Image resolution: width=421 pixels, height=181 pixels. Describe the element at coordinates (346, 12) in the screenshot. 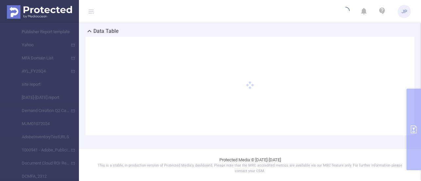

I see `i: icon: loading` at that location.